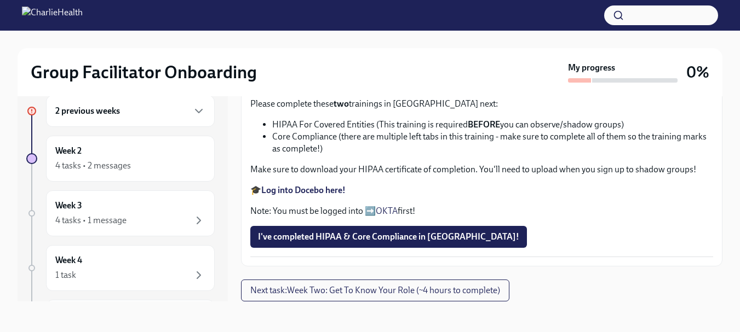  Describe the element at coordinates (130, 111) in the screenshot. I see `div: 2 previous weeks` at that location.